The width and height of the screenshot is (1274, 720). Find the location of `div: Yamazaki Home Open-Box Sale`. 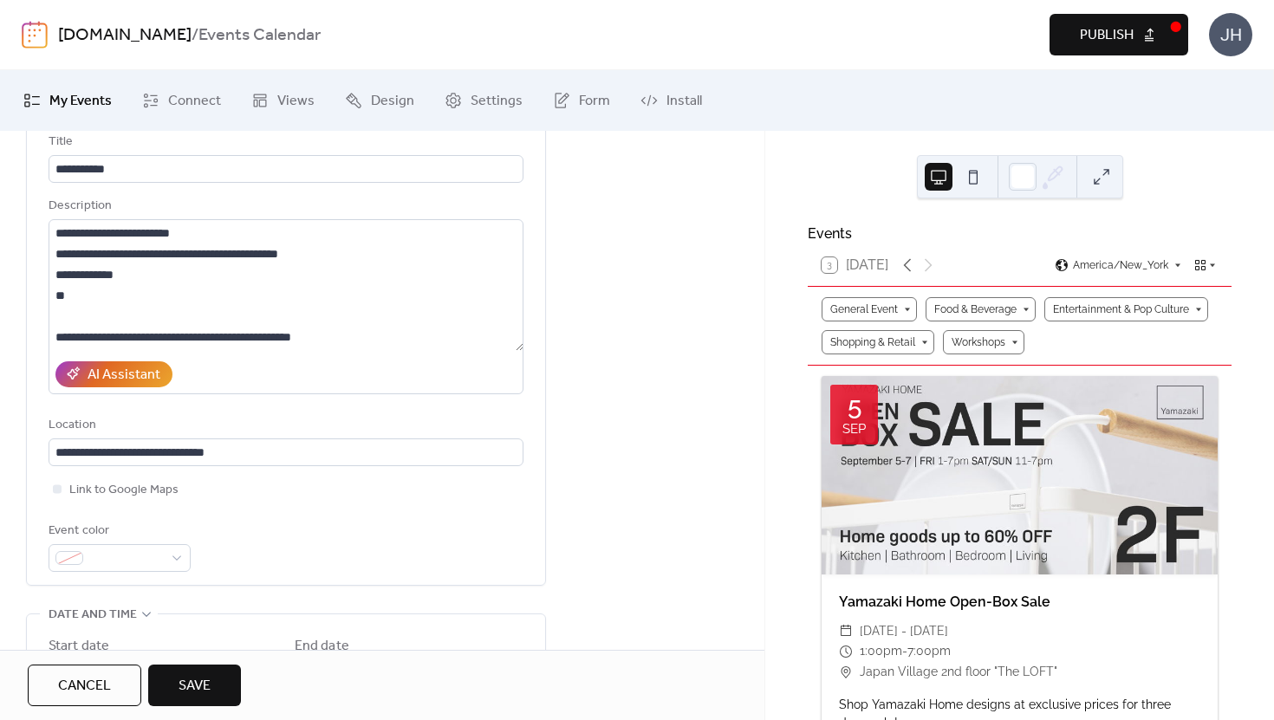

div: Yamazaki Home Open-Box Sale is located at coordinates (1020, 603).